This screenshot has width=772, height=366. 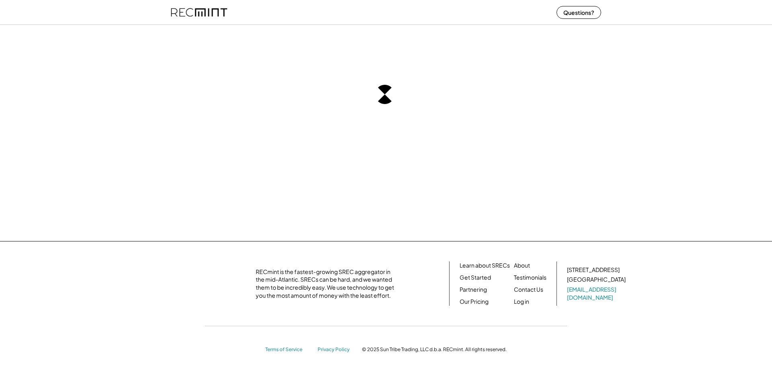 What do you see at coordinates (287, 350) in the screenshot?
I see `a: Terms of Service` at bounding box center [287, 350].